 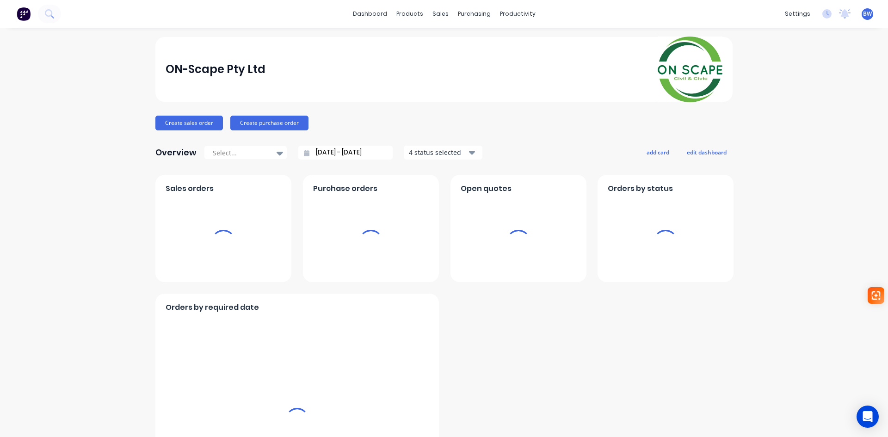 What do you see at coordinates (189, 123) in the screenshot?
I see `button: Create sales order` at bounding box center [189, 123].